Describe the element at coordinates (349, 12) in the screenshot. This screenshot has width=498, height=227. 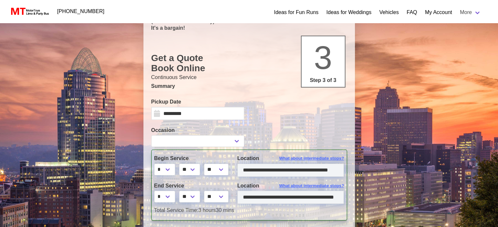
I see `a: Ideas for Weddings` at that location.